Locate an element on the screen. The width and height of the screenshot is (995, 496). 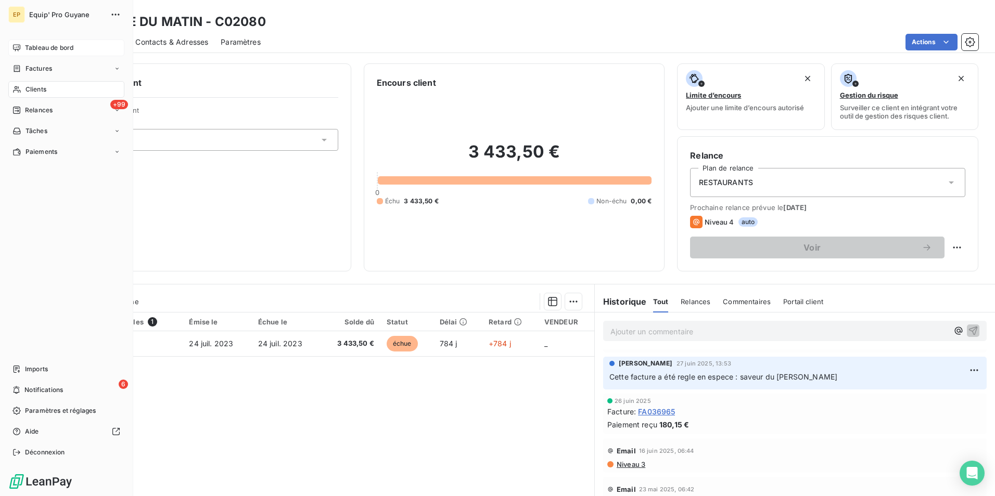
span: Niveau 3 is located at coordinates (630, 465).